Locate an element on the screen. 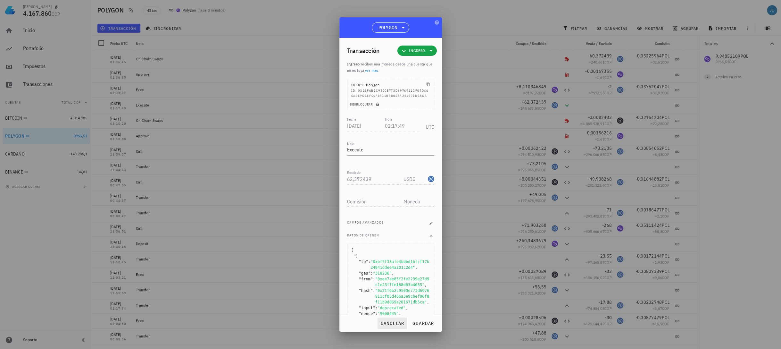 This screenshot has width=781, height=349. span: "318236" is located at coordinates (382, 273).